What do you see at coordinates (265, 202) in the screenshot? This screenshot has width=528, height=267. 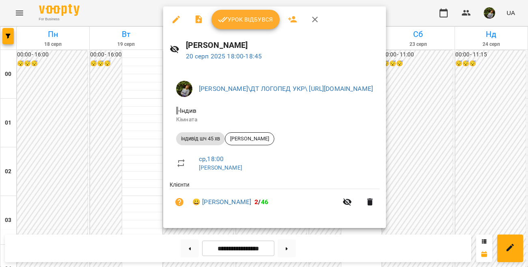 I see `span: 46` at bounding box center [265, 202].